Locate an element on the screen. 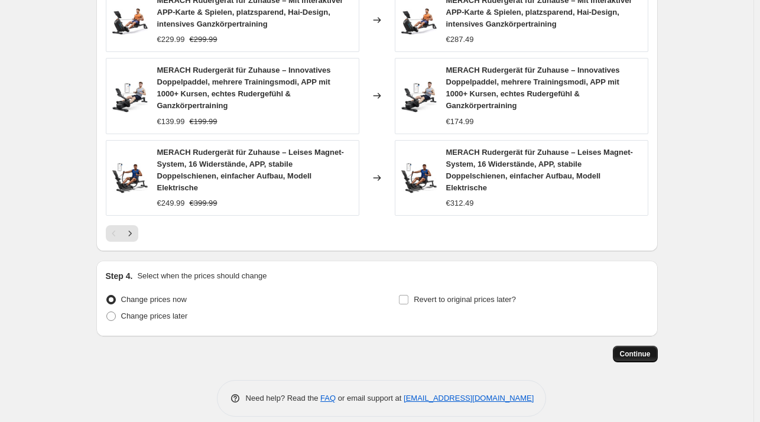 Image resolution: width=760 pixels, height=422 pixels. div: €139.99 is located at coordinates (171, 122).